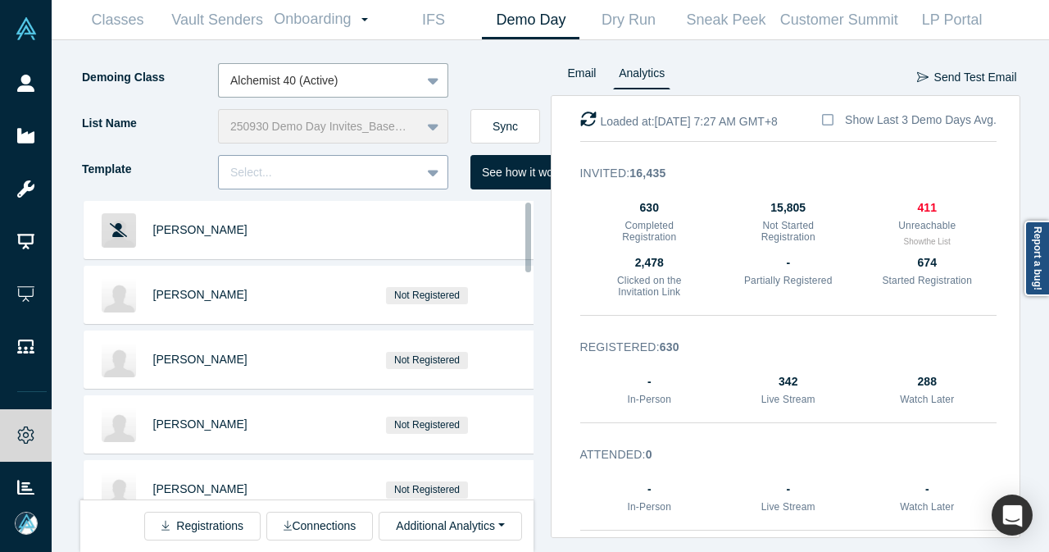 The image size is (1049, 552). I want to click on a: Dry Run, so click(628, 20).